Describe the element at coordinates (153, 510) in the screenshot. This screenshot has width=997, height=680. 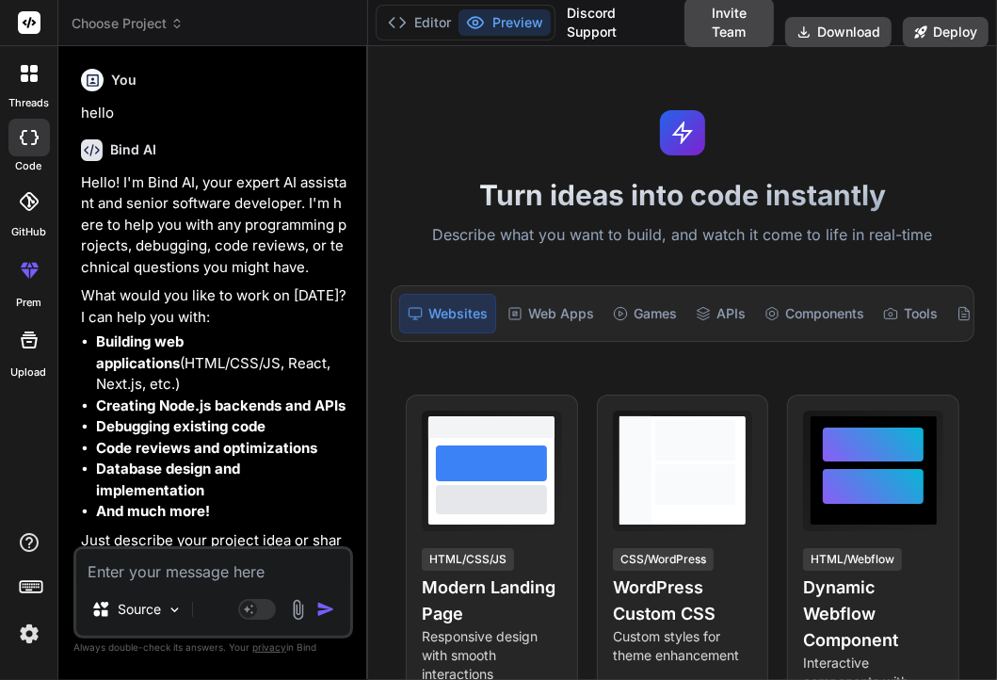
I see `strong: And much more!` at that location.